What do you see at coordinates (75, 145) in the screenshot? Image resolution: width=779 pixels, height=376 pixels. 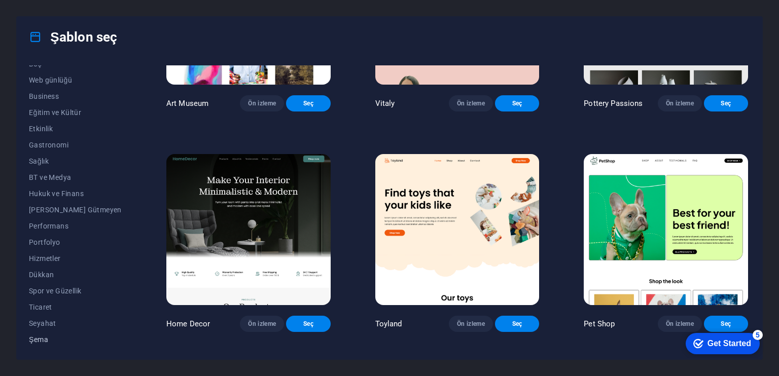 I see `span: Gastronomi` at bounding box center [75, 145].